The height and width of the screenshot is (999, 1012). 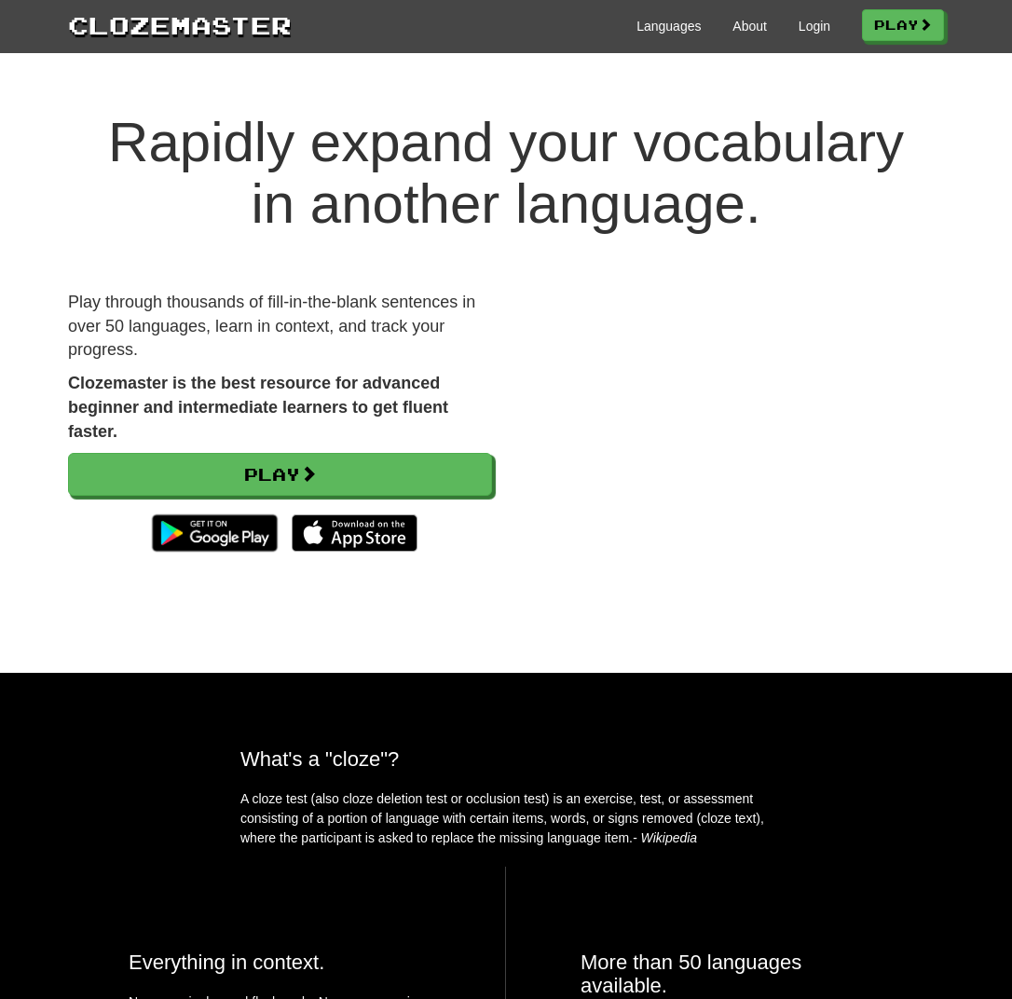 What do you see at coordinates (280, 326) in the screenshot?
I see `p: Play through thousands of fill-in-the-blank sentences in over 50 languages, learn in context, and...` at bounding box center [280, 326].